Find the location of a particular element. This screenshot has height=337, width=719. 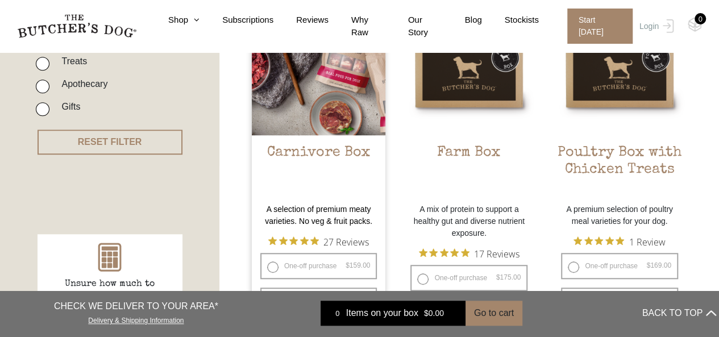

h2: Farm Box is located at coordinates (469, 171).